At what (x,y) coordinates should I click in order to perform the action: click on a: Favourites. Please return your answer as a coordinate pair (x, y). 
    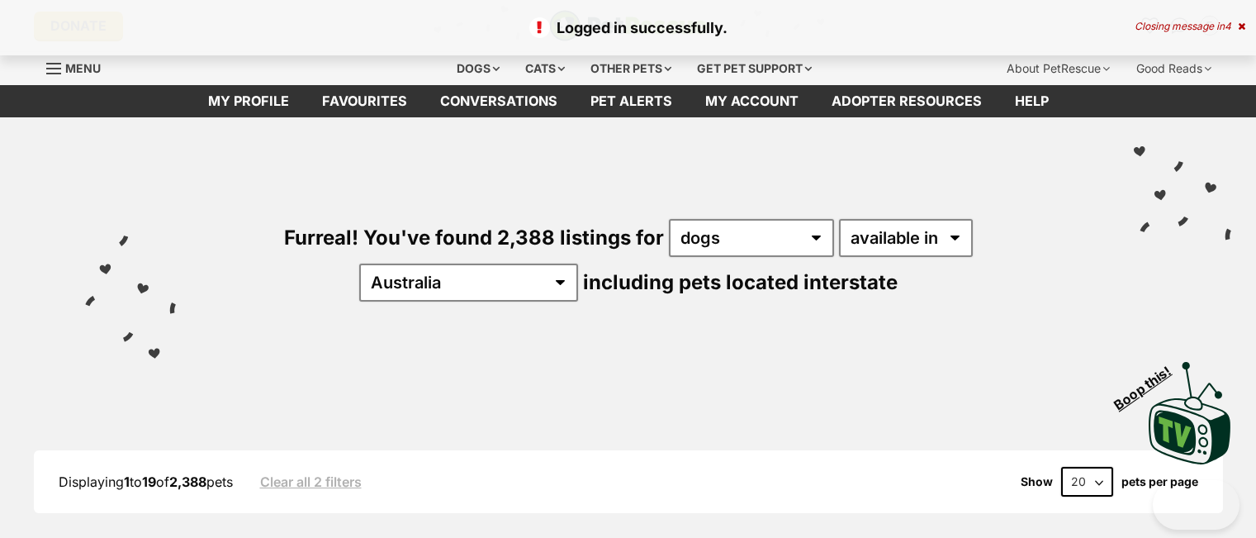
    Looking at the image, I should click on (364, 101).